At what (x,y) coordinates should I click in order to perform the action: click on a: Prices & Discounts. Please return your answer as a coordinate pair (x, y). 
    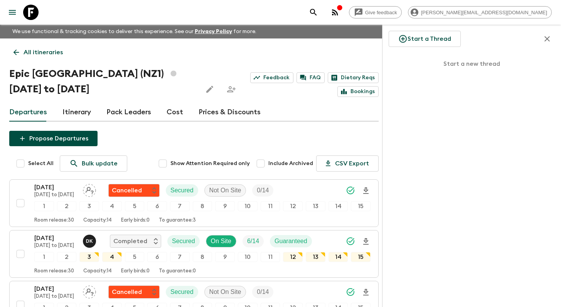
    Looking at the image, I should click on (229, 112).